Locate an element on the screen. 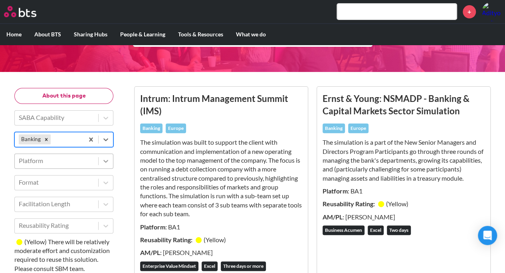  label: About BTS is located at coordinates (48, 34).